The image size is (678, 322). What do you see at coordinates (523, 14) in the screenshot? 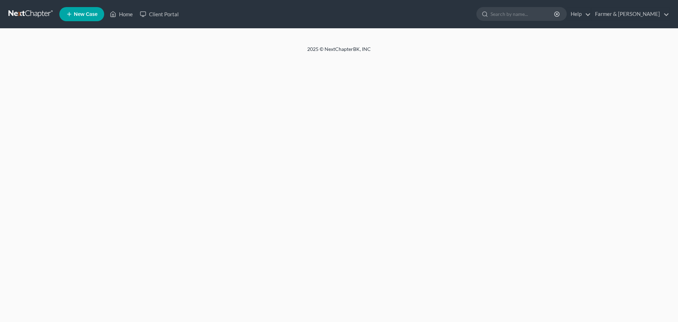
I see `input: Search by name...` at bounding box center [523, 14].